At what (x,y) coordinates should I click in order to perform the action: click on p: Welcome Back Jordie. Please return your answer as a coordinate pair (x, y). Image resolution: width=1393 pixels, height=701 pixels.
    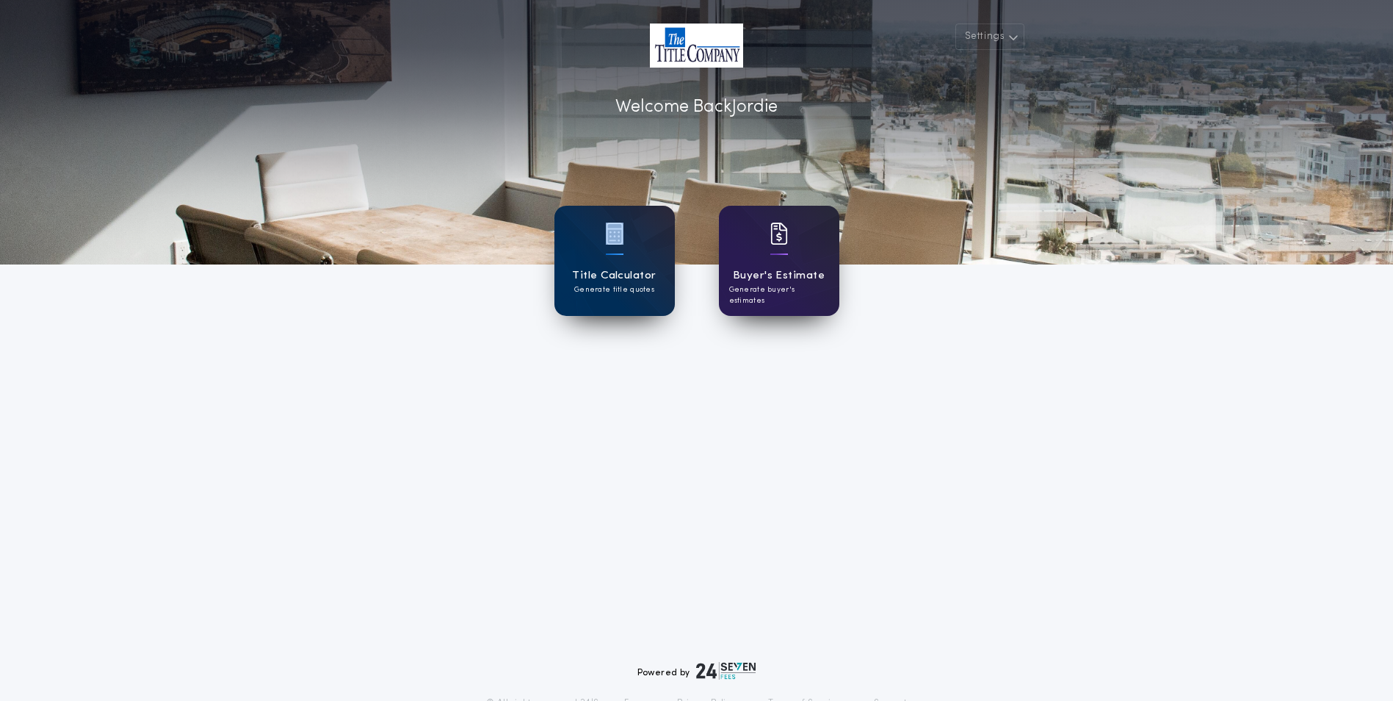
    Looking at the image, I should click on (696, 107).